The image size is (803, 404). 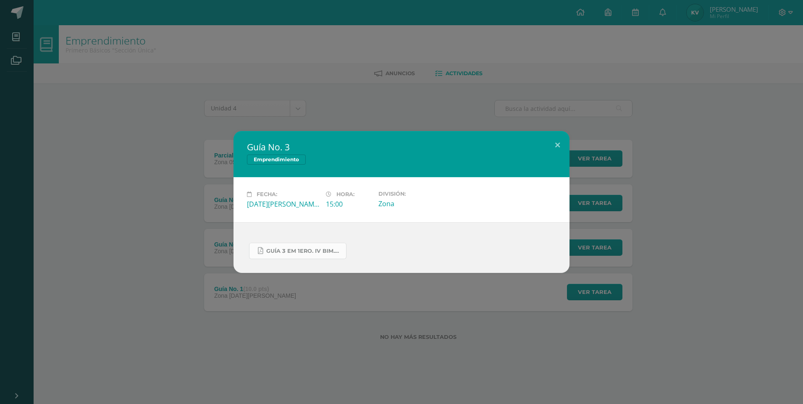 I want to click on span: Hora:, so click(x=345, y=194).